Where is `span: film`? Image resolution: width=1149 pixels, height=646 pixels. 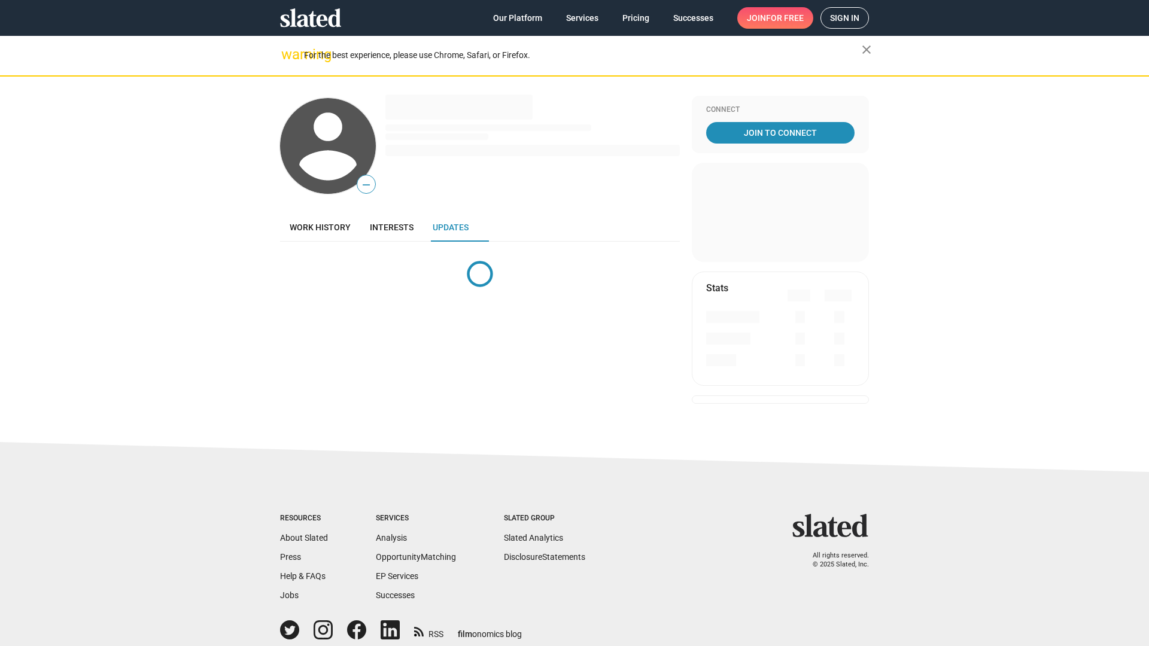 span: film is located at coordinates (465, 634).